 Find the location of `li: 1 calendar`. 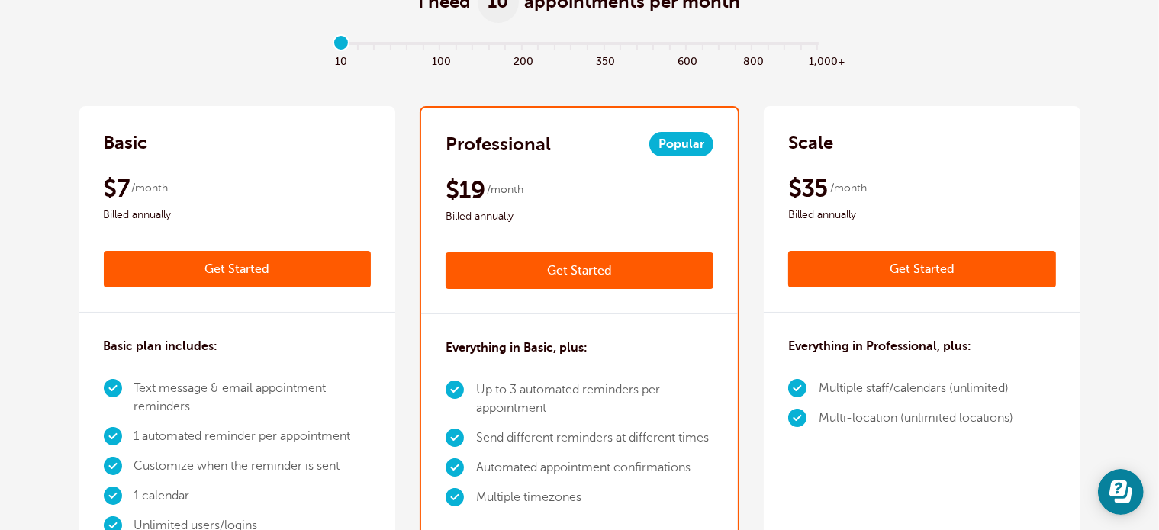

li: 1 calendar is located at coordinates (253, 496).